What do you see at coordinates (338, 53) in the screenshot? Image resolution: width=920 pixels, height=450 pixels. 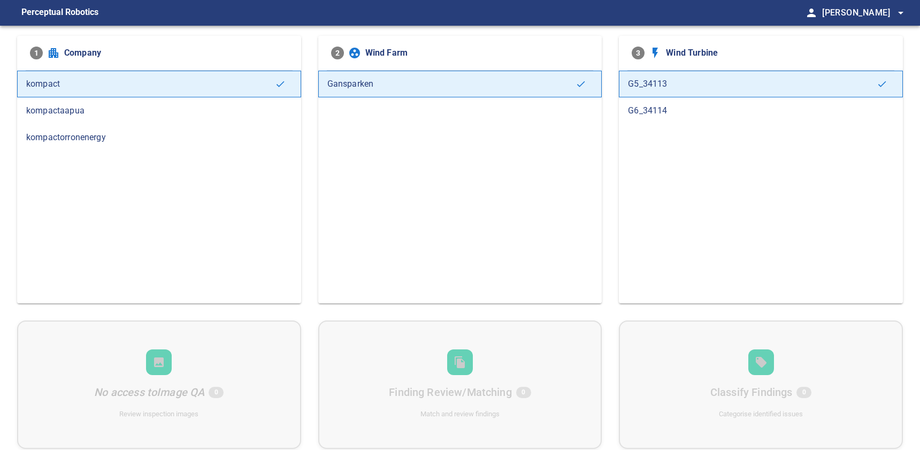 I see `span: 2` at bounding box center [338, 53].